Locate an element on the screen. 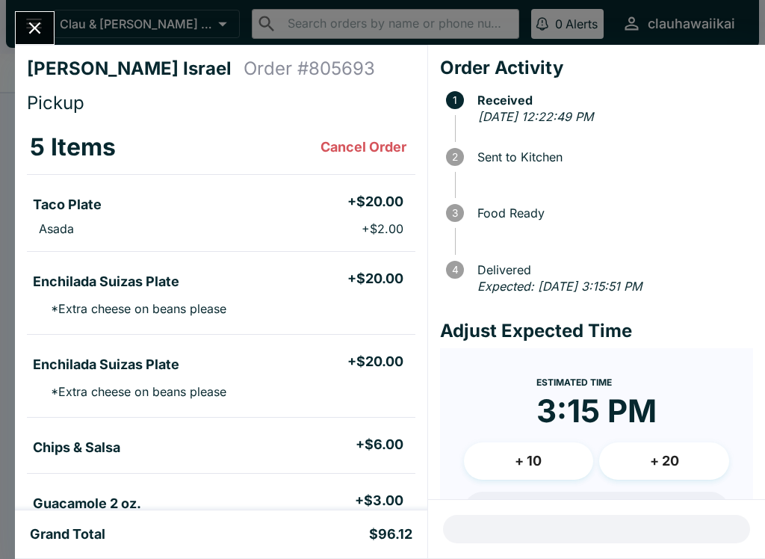 This screenshot has height=559, width=765. time: 3:15 PM is located at coordinates (596, 411).